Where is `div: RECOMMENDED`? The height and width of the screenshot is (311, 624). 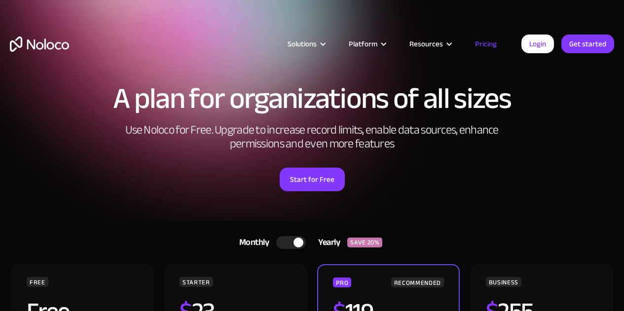
div: RECOMMENDED is located at coordinates (417, 283).